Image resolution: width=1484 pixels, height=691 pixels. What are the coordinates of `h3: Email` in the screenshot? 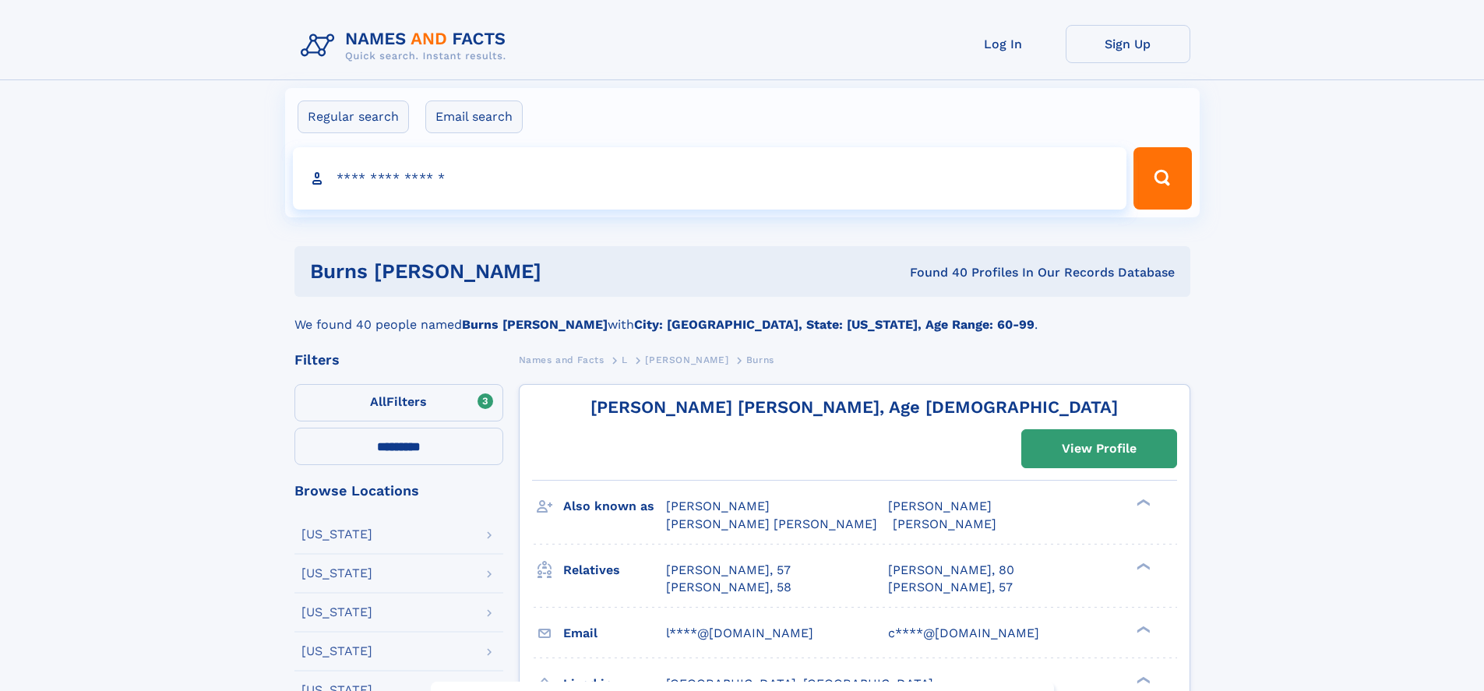 It's located at (615, 633).